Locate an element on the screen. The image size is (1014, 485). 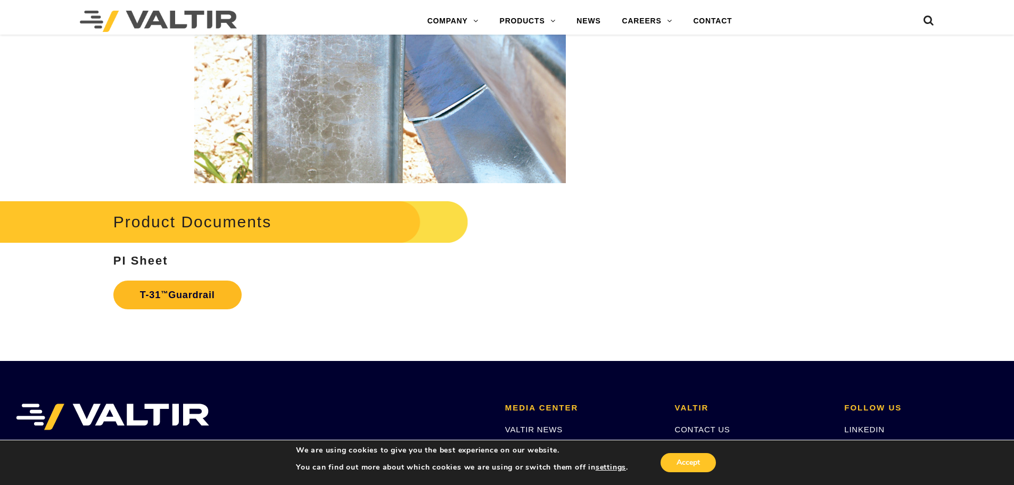
a: LINKEDIN is located at coordinates (865, 429).